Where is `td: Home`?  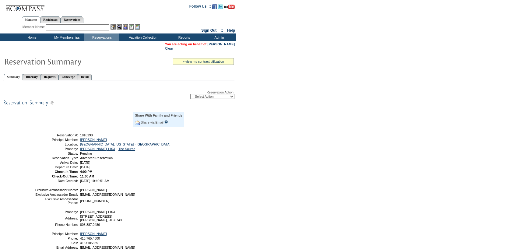 td: Home is located at coordinates (31, 37).